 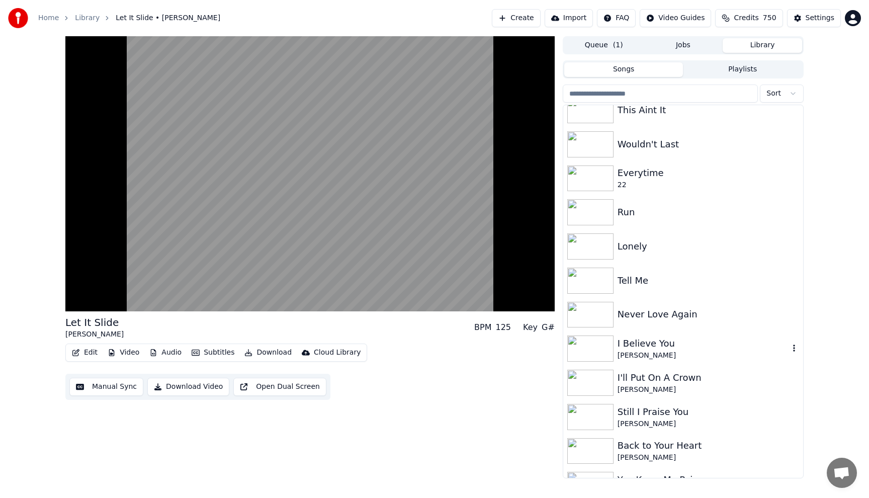 What do you see at coordinates (87, 18) in the screenshot?
I see `a: Library` at bounding box center [87, 18].